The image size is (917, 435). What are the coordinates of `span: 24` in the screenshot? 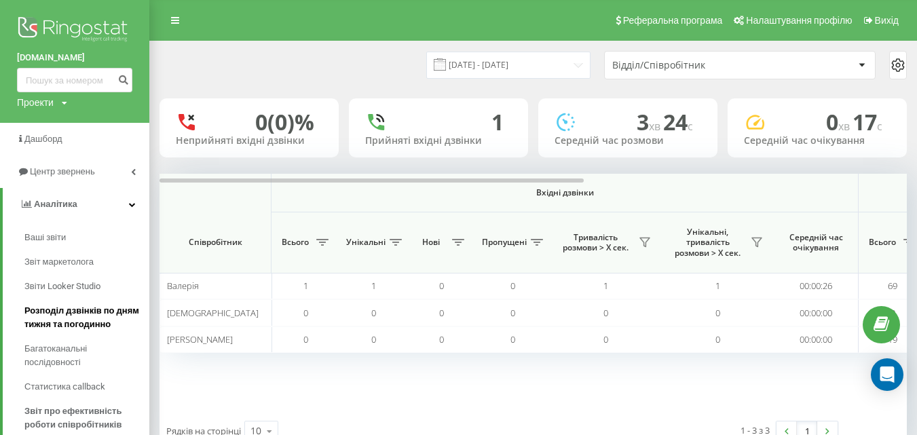 It's located at (678, 122).